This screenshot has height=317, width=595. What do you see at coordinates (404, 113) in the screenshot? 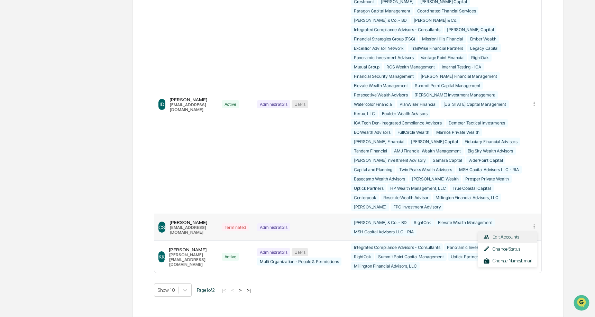
I see `div: Boulder Wealth Advisors` at bounding box center [404, 113].